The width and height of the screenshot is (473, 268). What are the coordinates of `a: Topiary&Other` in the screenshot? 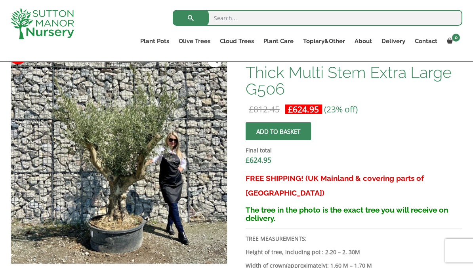 It's located at (324, 41).